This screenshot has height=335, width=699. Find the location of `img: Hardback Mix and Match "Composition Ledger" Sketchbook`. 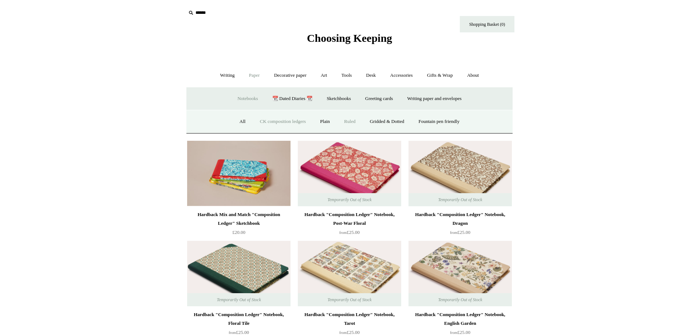

img: Hardback Mix and Match "Composition Ledger" Sketchbook is located at coordinates (239, 174).